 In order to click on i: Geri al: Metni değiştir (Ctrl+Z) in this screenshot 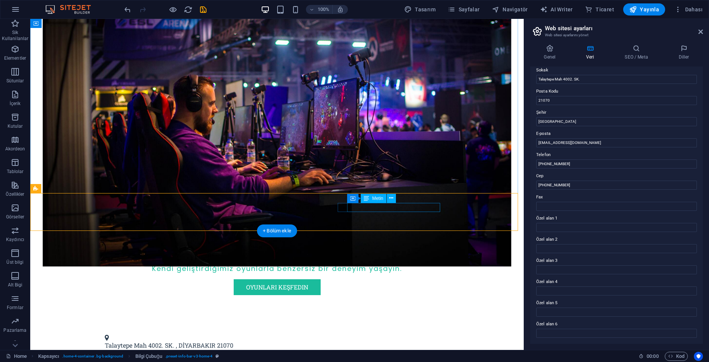, I will do `click(127, 9)`.